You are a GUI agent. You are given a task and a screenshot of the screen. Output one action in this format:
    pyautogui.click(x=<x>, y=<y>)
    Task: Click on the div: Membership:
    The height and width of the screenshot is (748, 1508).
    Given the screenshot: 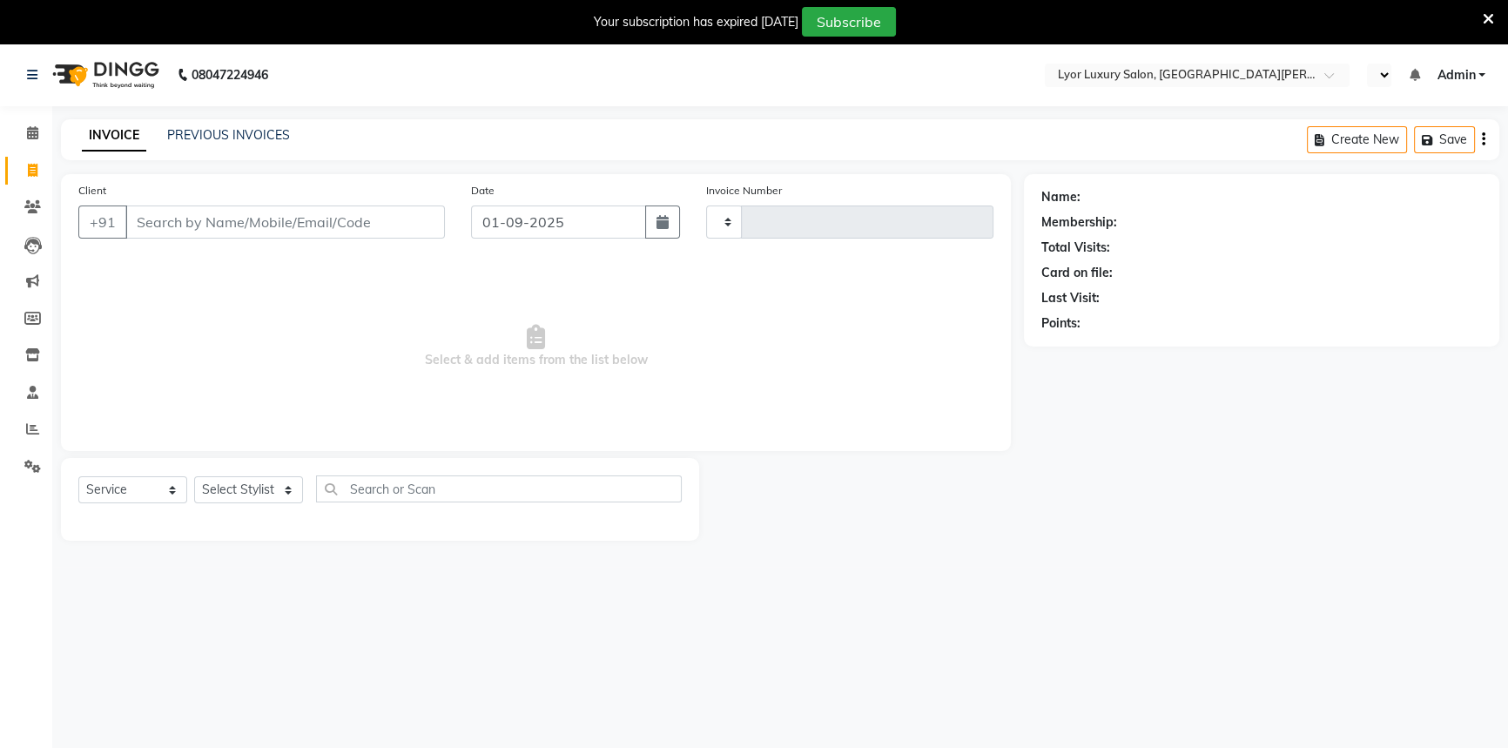 What is the action you would take?
    pyautogui.click(x=1079, y=222)
    